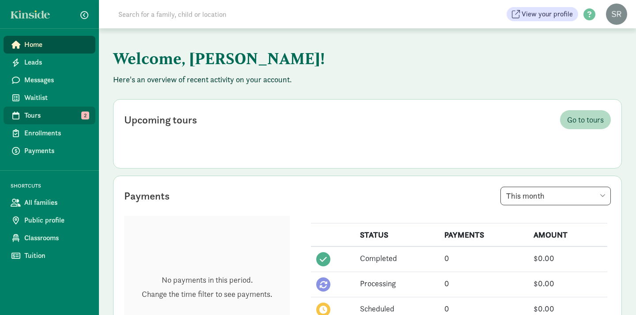 This screenshot has width=636, height=315. What do you see at coordinates (49, 255) in the screenshot?
I see `a: Tuition` at bounding box center [49, 255].